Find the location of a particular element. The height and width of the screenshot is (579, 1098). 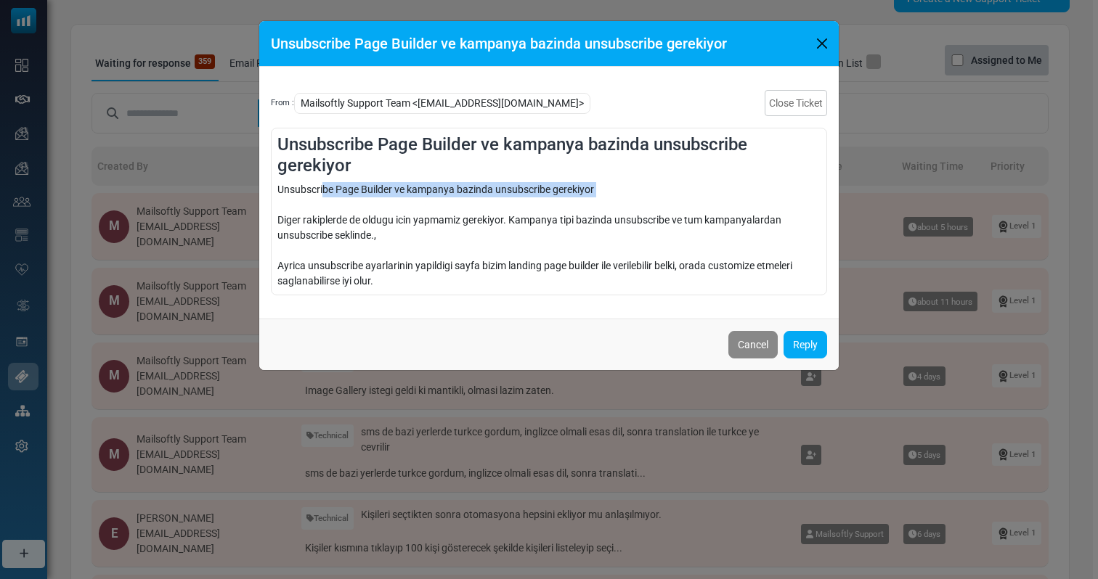

h5: Unsubscribe Page Builder ve kampanya bazinda unsubscribe gerekiyor is located at coordinates (499, 44).